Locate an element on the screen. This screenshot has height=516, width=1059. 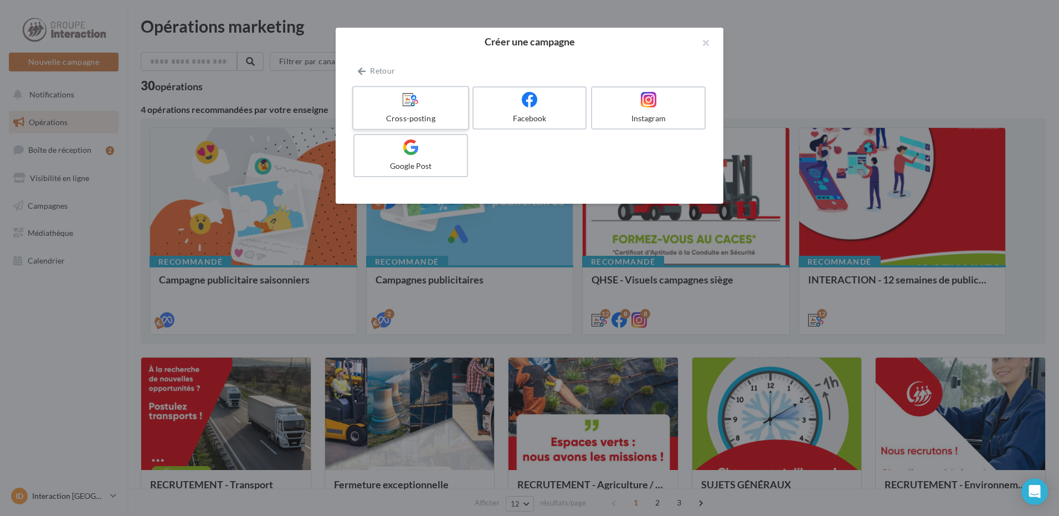
div: Open Intercom Messenger is located at coordinates (1035, 492).